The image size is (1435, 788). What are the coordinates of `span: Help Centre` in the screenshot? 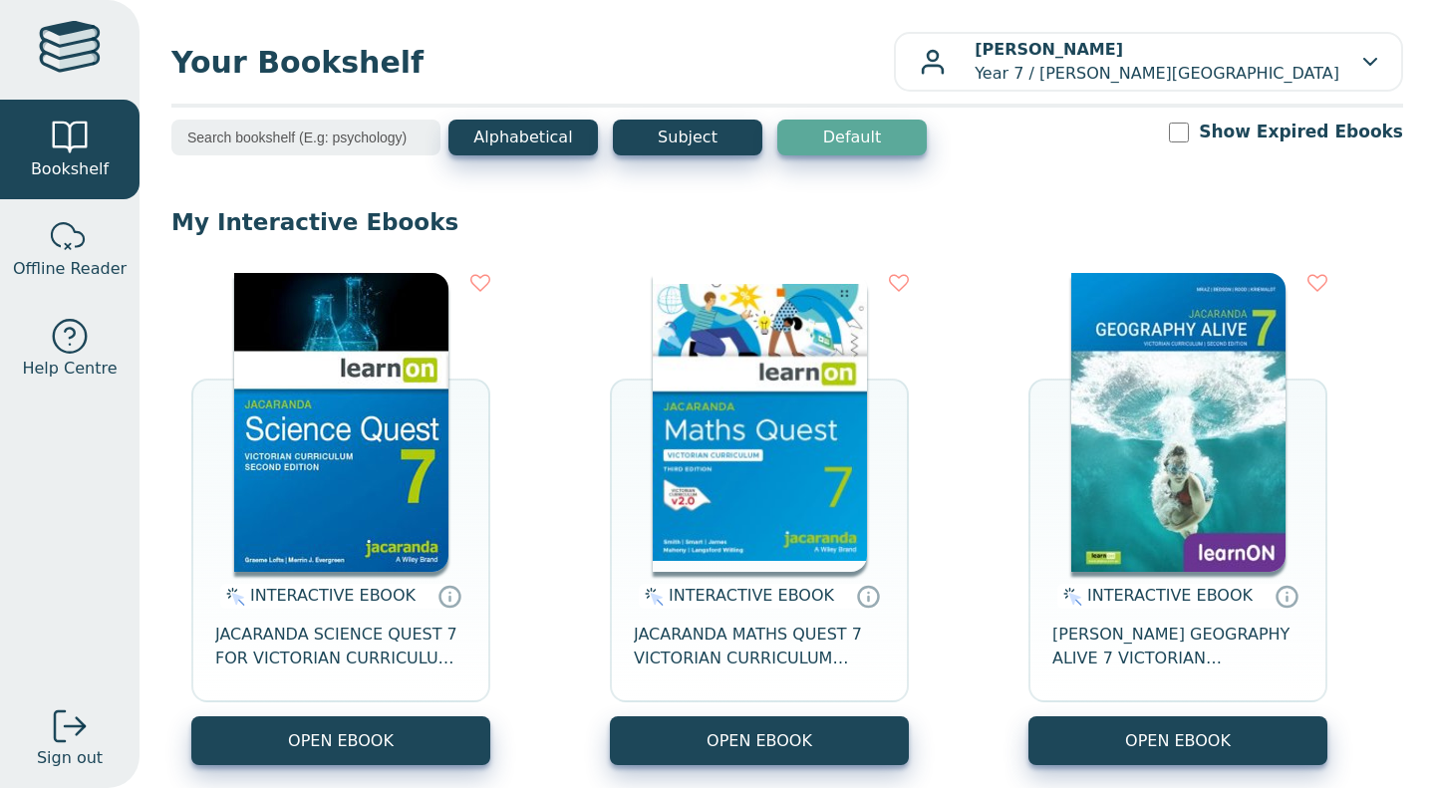 It's located at (69, 369).